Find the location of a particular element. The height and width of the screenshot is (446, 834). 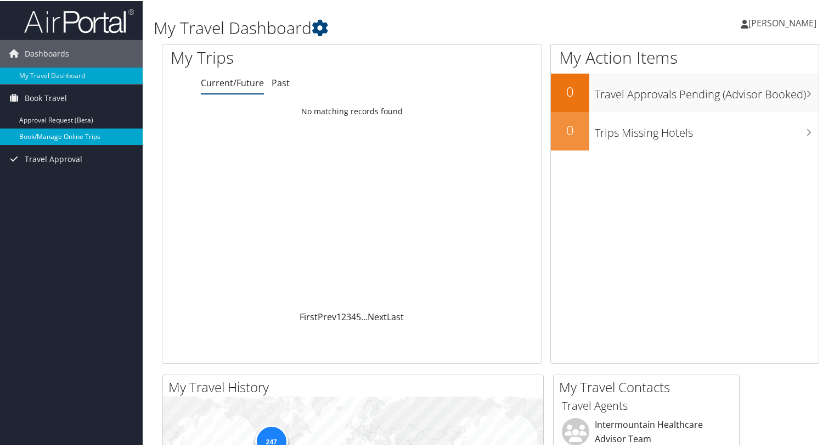

a: 0Trips Missing Hotels is located at coordinates (685, 130).